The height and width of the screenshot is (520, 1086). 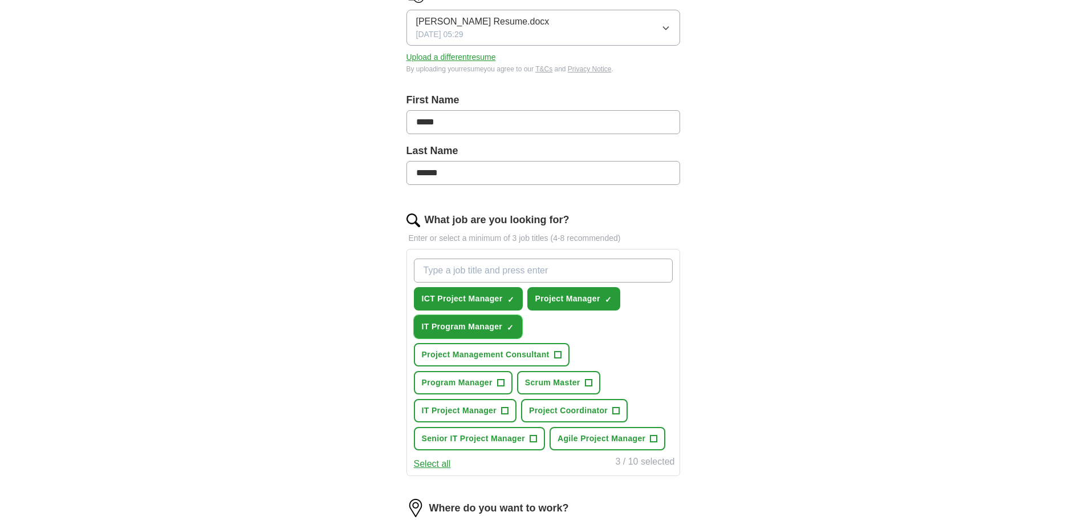 What do you see at coordinates (432, 464) in the screenshot?
I see `button: Select all` at bounding box center [432, 464].